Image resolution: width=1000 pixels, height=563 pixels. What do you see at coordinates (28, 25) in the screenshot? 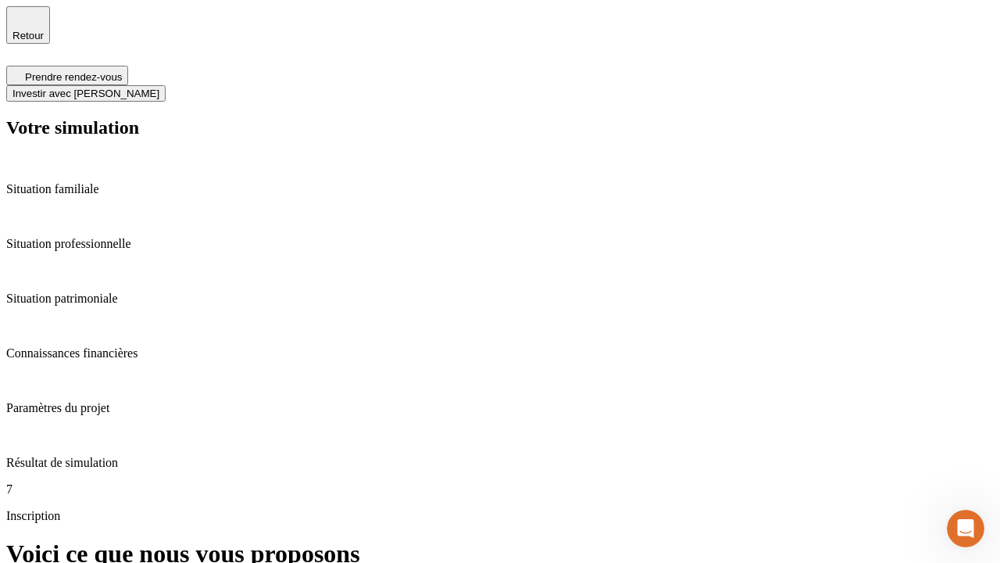
I see `button: Retour` at bounding box center [28, 25].